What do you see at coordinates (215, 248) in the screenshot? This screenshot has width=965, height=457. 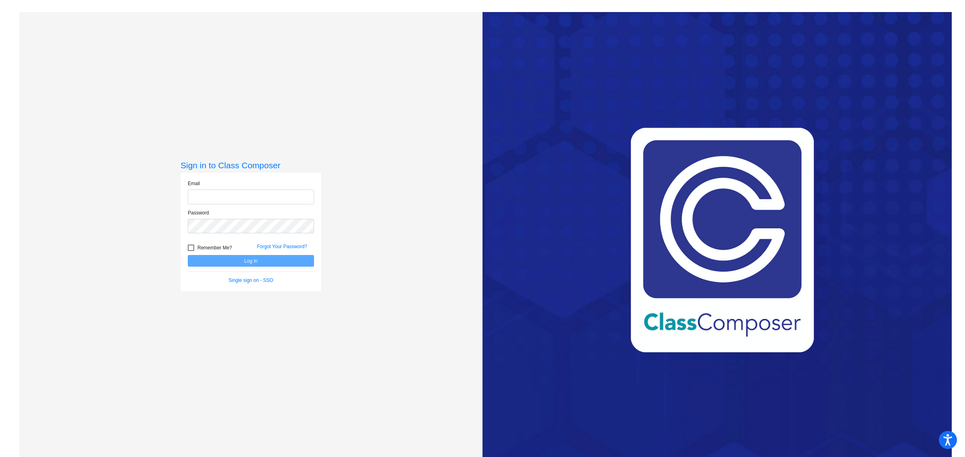 I see `span: Remember Me?` at bounding box center [215, 248].